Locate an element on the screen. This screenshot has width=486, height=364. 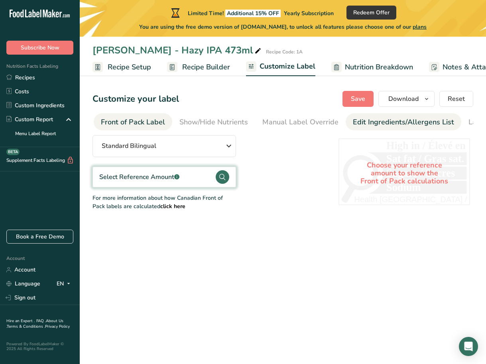
a: Language is located at coordinates (23, 283).